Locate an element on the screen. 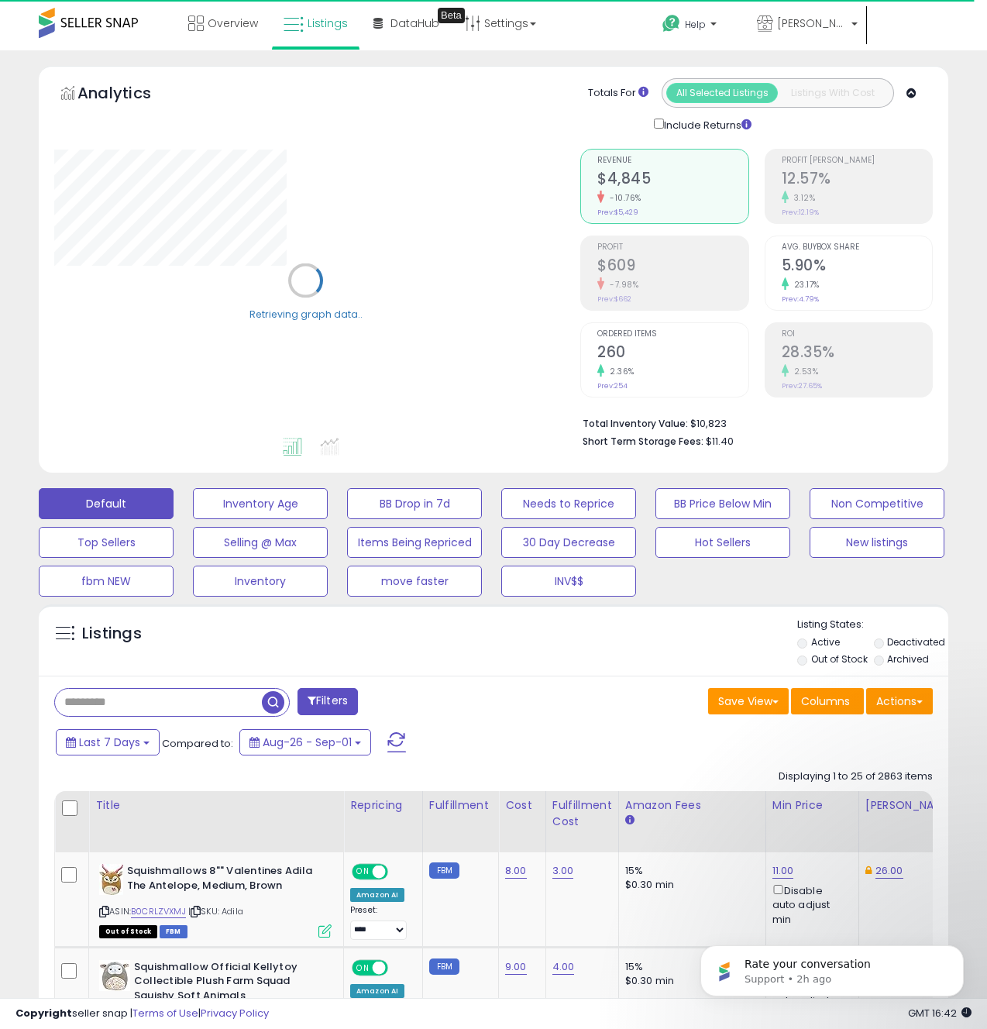 The height and width of the screenshot is (1029, 987). img: Profile image for Support is located at coordinates (47, 59).